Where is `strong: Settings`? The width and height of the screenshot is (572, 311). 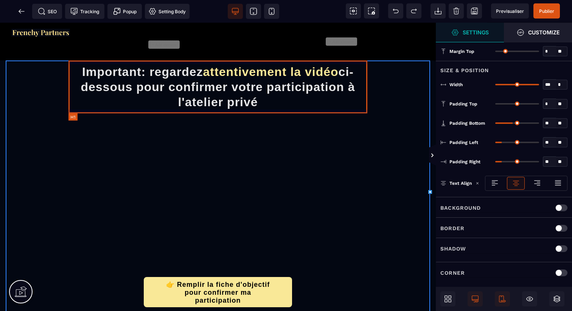
strong: Settings is located at coordinates (475, 32).